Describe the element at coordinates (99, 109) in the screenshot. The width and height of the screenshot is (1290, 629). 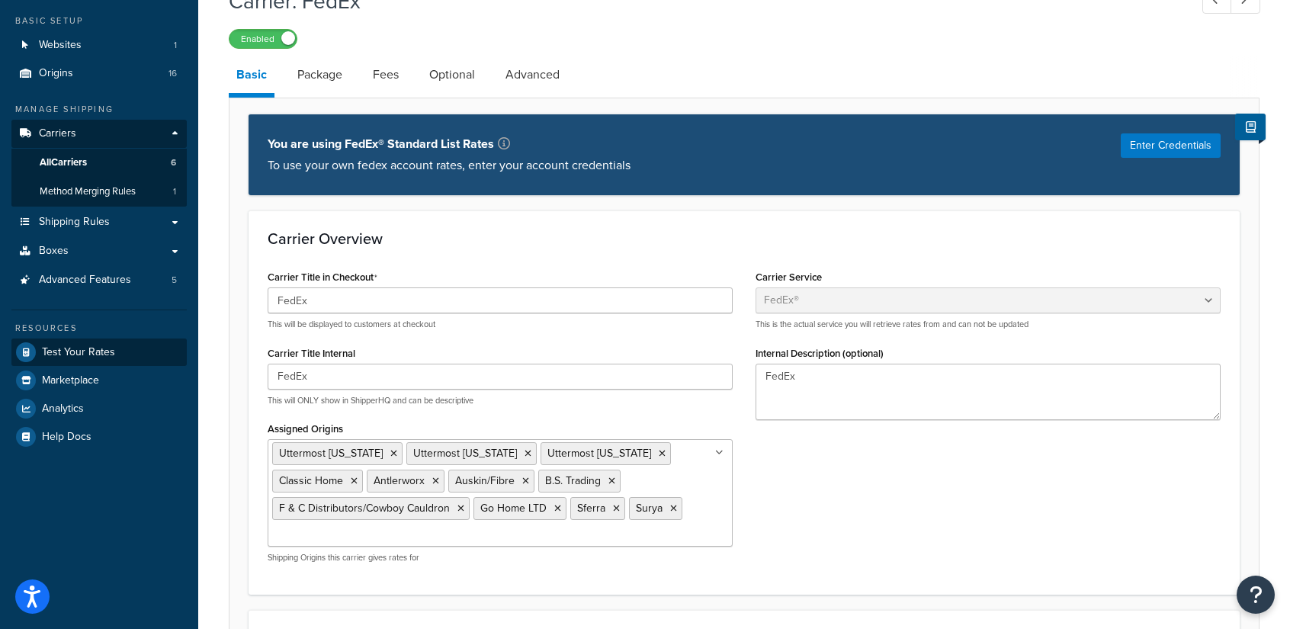
I see `div: Manage Shipping` at that location.